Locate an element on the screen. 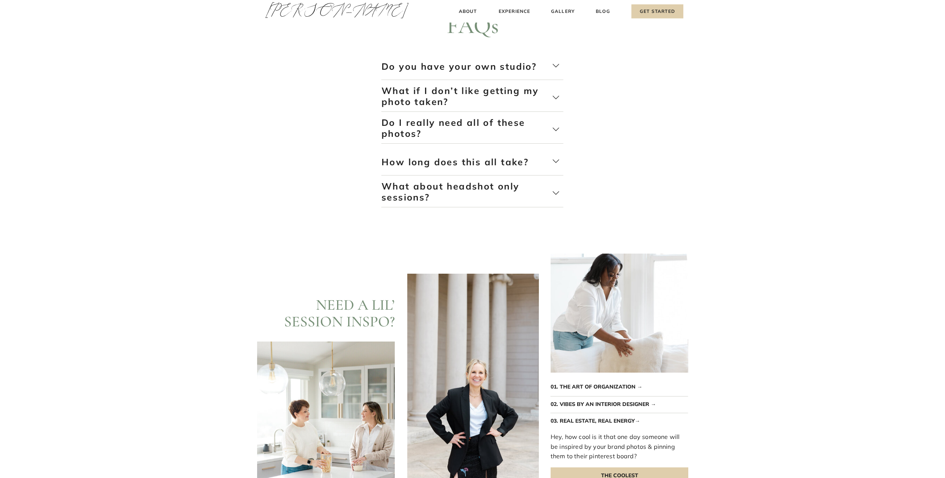 This screenshot has width=945, height=478. p: 03. Real Estate, Real Energy→ is located at coordinates (619, 421).